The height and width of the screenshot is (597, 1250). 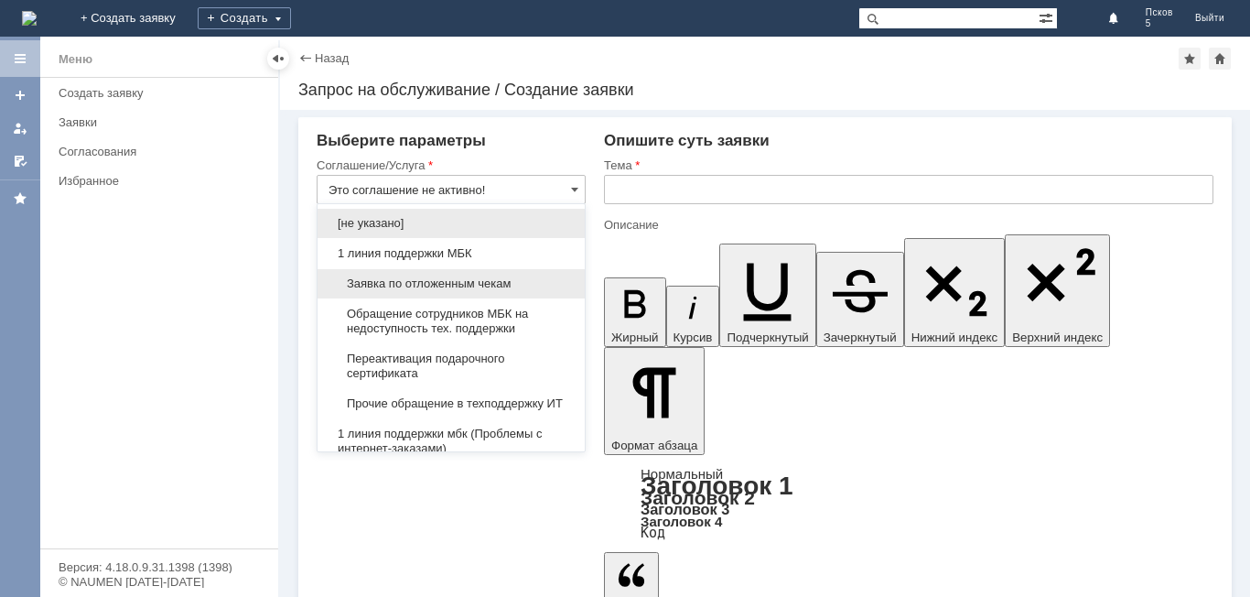 I want to click on span: Расширенный поиск, so click(x=1048, y=16).